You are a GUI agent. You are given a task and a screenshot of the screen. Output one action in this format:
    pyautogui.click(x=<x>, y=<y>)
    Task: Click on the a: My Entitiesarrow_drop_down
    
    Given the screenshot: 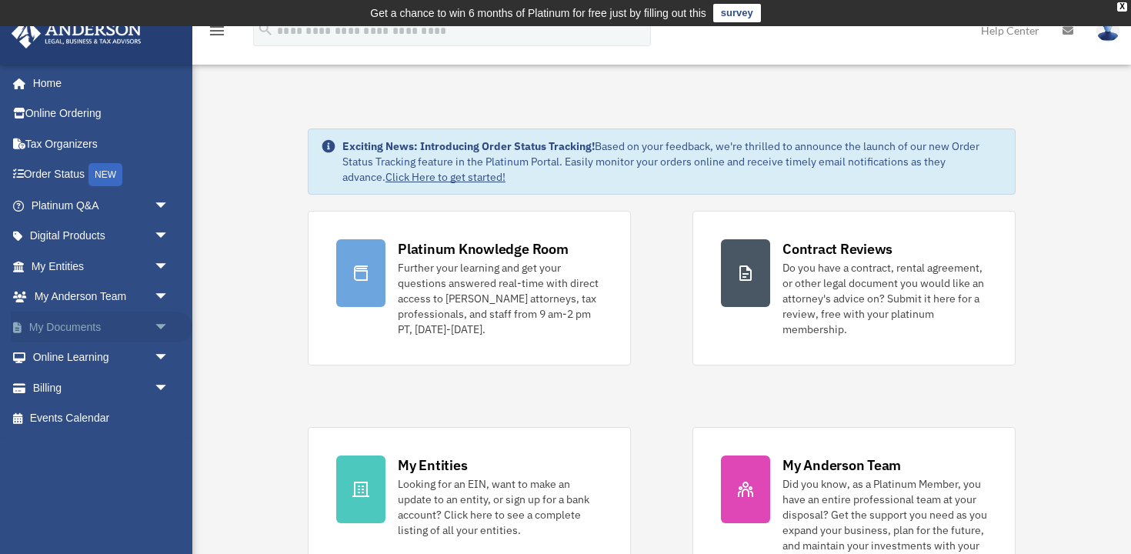 What is the action you would take?
    pyautogui.click(x=102, y=266)
    